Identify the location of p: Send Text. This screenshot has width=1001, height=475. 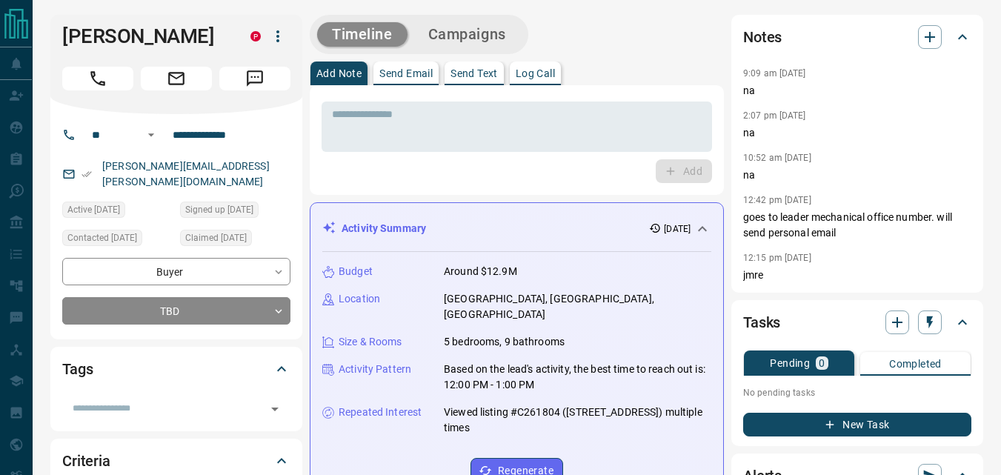
(474, 73).